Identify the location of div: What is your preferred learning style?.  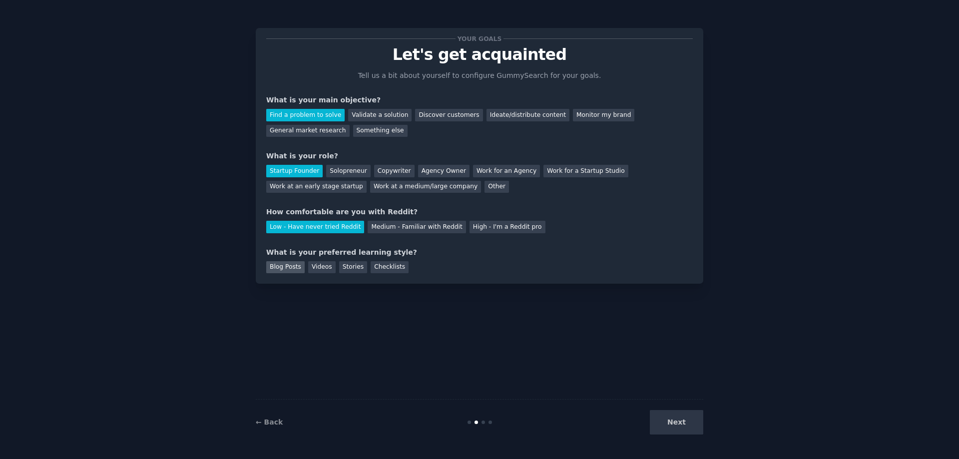
(480, 252).